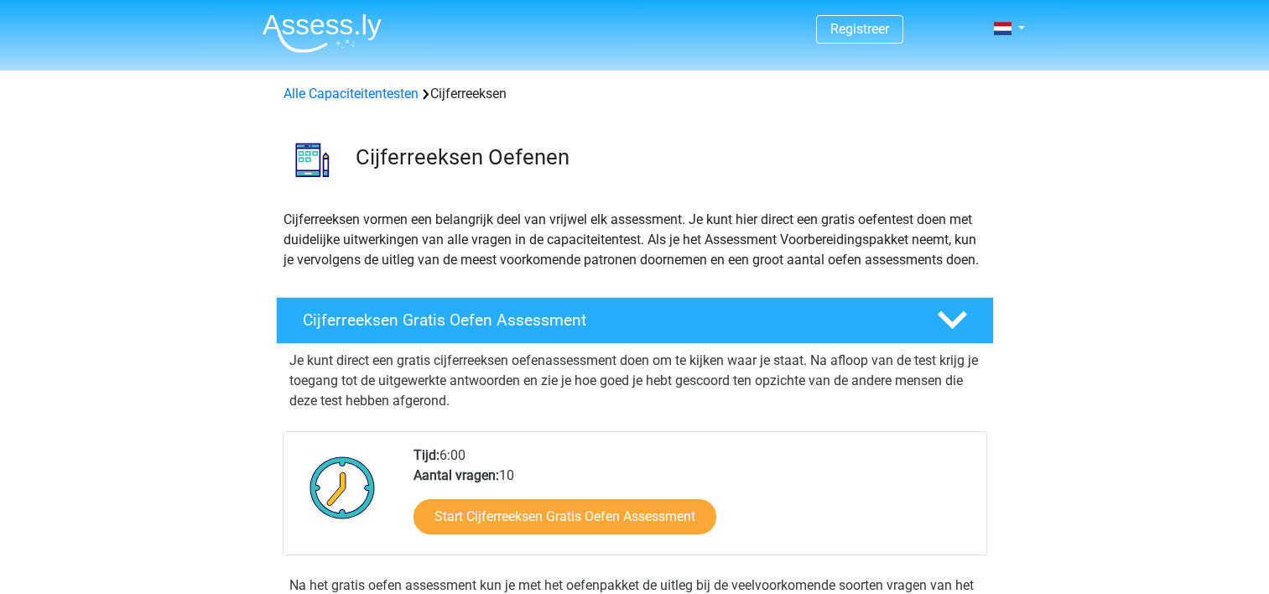 The width and height of the screenshot is (1269, 594). What do you see at coordinates (565, 517) in the screenshot?
I see `a: Start Cijferreeksen Gratis Oefen Assessment` at bounding box center [565, 517].